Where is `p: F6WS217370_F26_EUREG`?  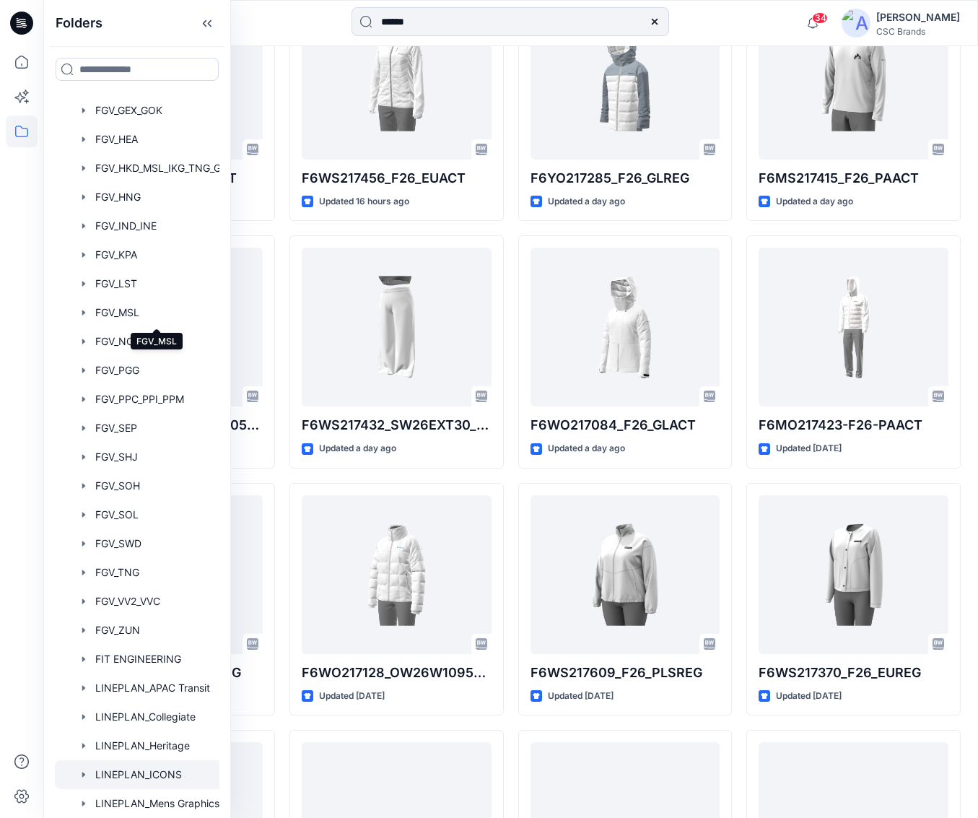
p: F6WS217370_F26_EUREG is located at coordinates (853, 673).